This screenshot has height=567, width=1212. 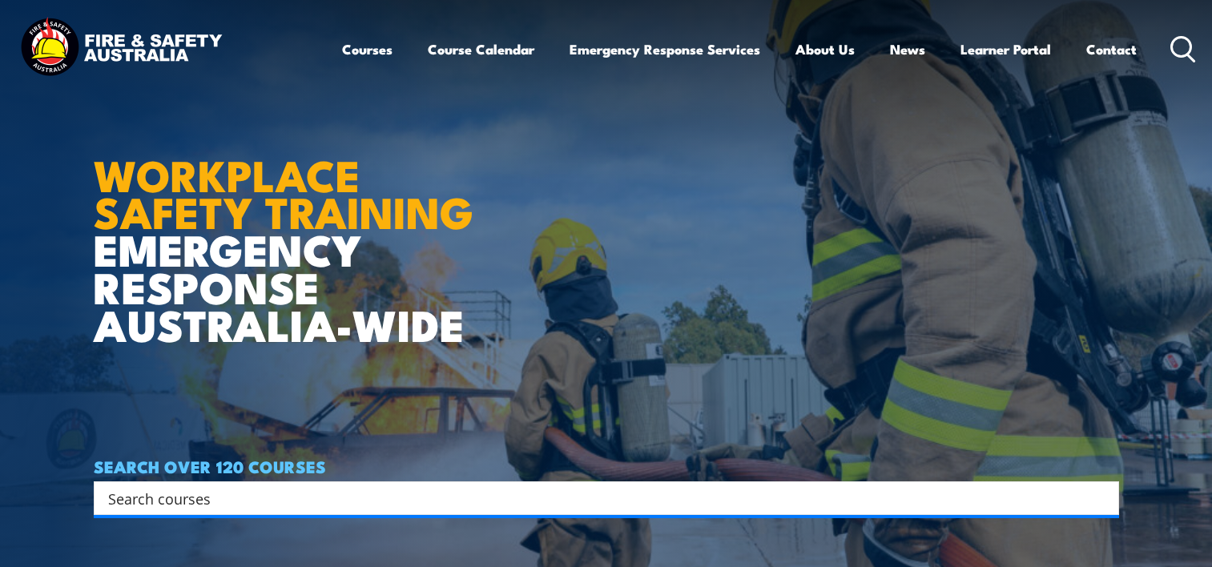 I want to click on h4: SEARCH OVER 120 COURSES, so click(x=606, y=466).